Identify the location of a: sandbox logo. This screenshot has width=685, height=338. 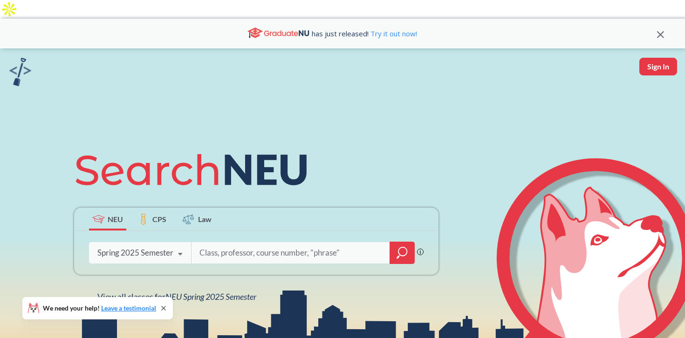
(20, 73).